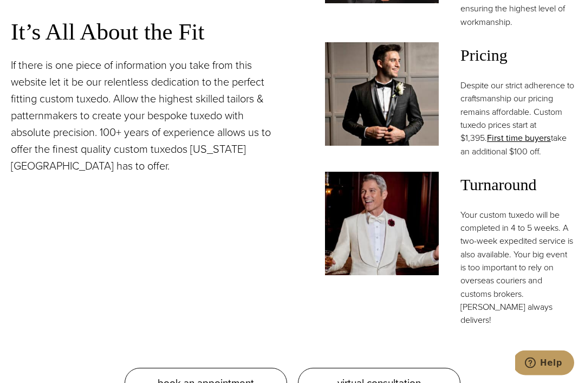 This screenshot has width=585, height=383. I want to click on p: Despite our strict adherence to craftsmanship our pricing remains affordable. Custom tuxedo price..., so click(517, 119).